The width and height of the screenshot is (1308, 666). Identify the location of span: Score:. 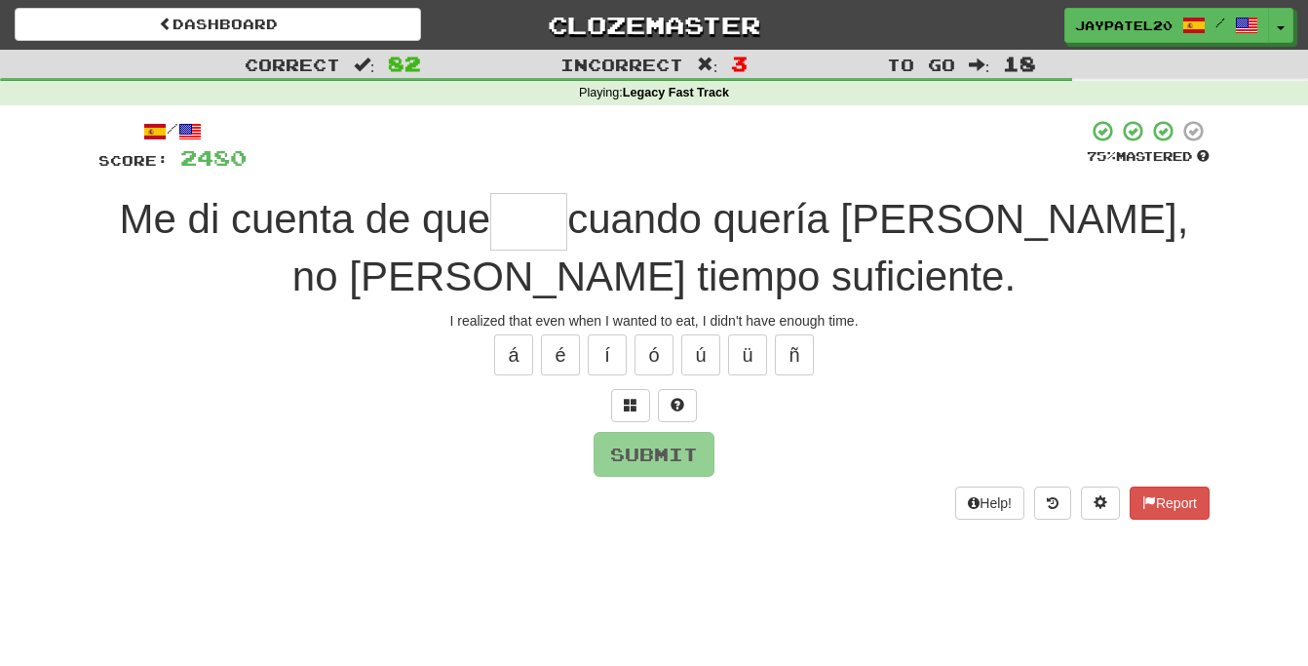
(134, 160).